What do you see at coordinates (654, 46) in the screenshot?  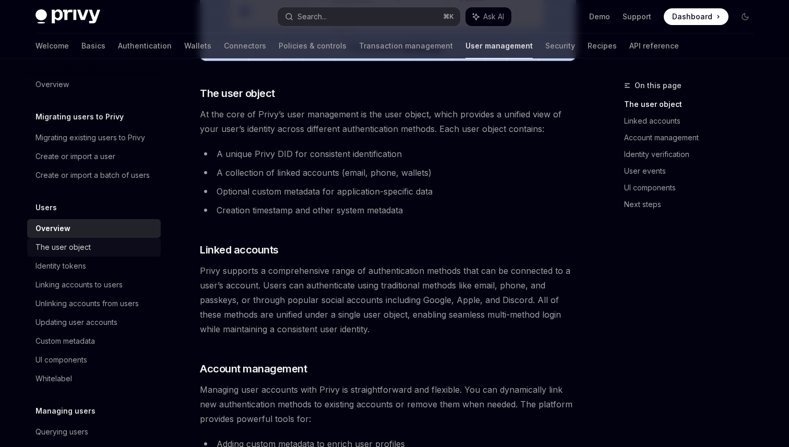 I see `a: API reference` at bounding box center [654, 46].